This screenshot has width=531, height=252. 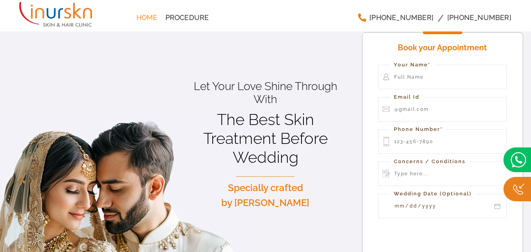 I want to click on input: @gmail.com, so click(x=442, y=109).